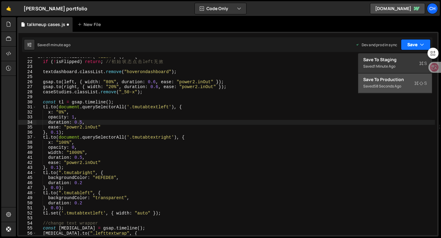  I want to click on div: Dev and prod in sync, so click(376, 45).